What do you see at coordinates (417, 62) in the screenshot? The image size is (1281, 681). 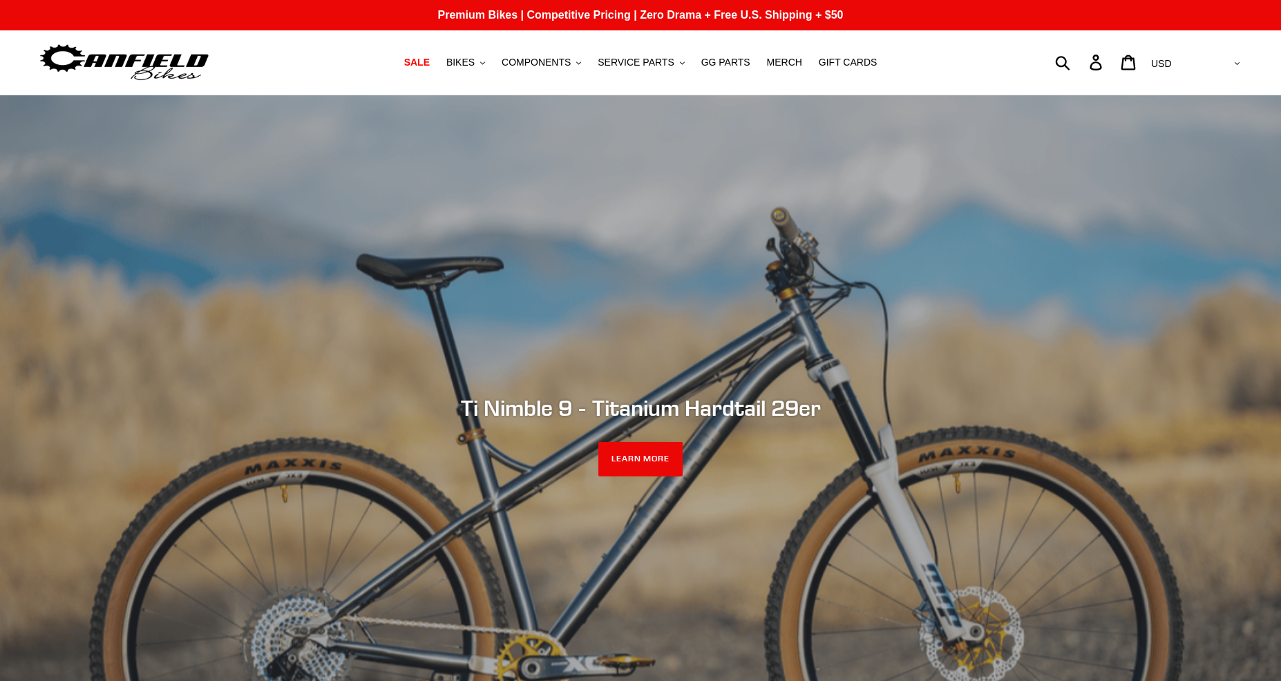 I see `a: SALE` at bounding box center [417, 62].